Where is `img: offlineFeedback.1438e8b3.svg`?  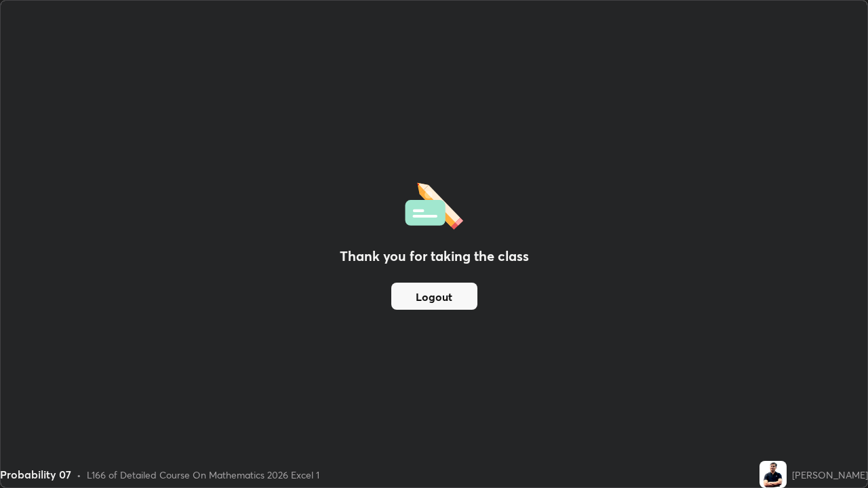
img: offlineFeedback.1438e8b3.svg is located at coordinates (434, 204).